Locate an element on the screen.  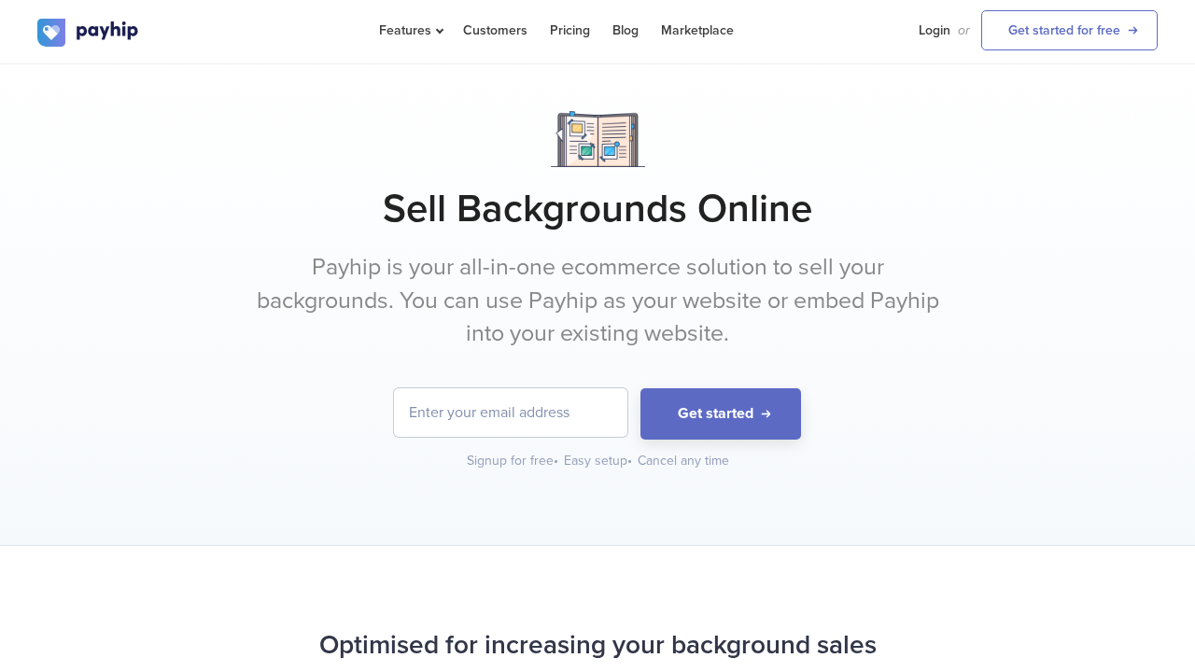
div: Cancel any time is located at coordinates (683, 461).